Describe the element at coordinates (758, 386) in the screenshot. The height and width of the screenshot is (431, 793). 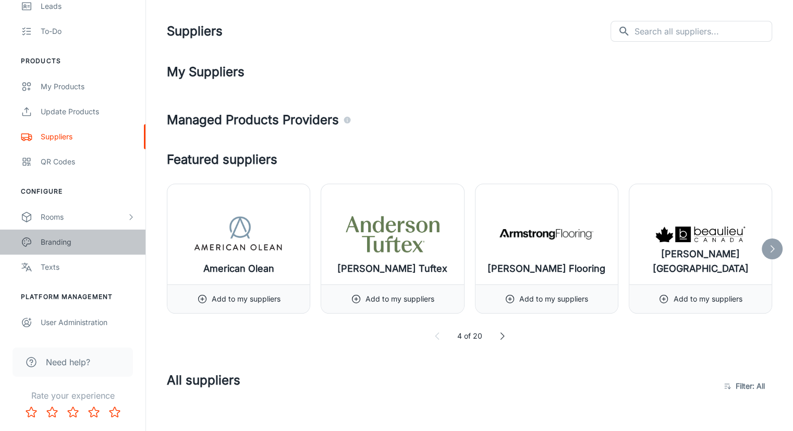
I see `span: : All` at that location.